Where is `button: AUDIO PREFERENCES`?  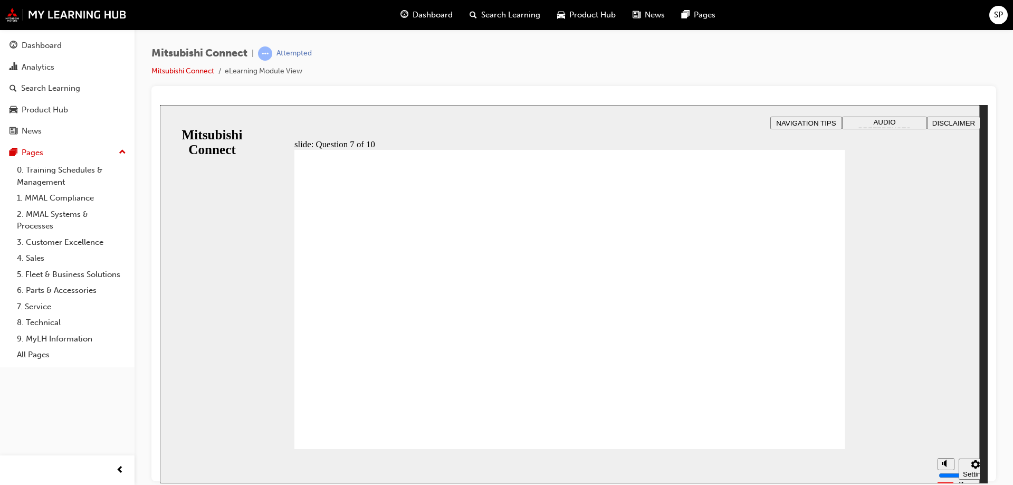
button: AUDIO PREFERENCES is located at coordinates (724, 18).